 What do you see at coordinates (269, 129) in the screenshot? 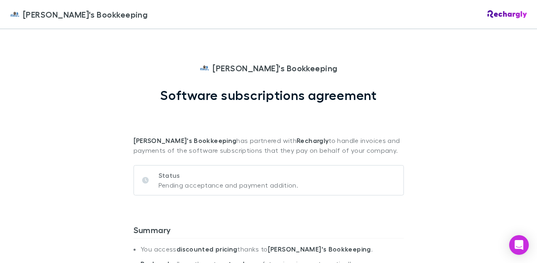
I see `p: has partnered with to handle invoices and payments of the software subscriptions that they pay on...` at bounding box center [269, 129].